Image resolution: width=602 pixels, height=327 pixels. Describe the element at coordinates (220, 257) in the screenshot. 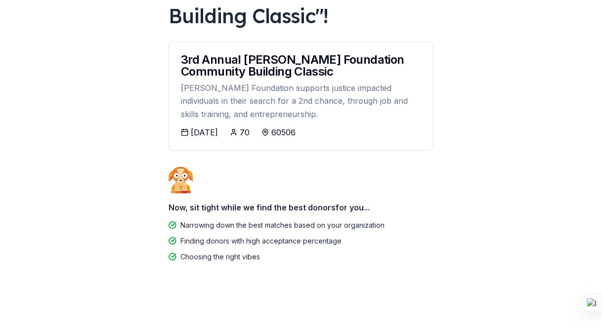

I see `div: Choosing the right vibes` at that location.